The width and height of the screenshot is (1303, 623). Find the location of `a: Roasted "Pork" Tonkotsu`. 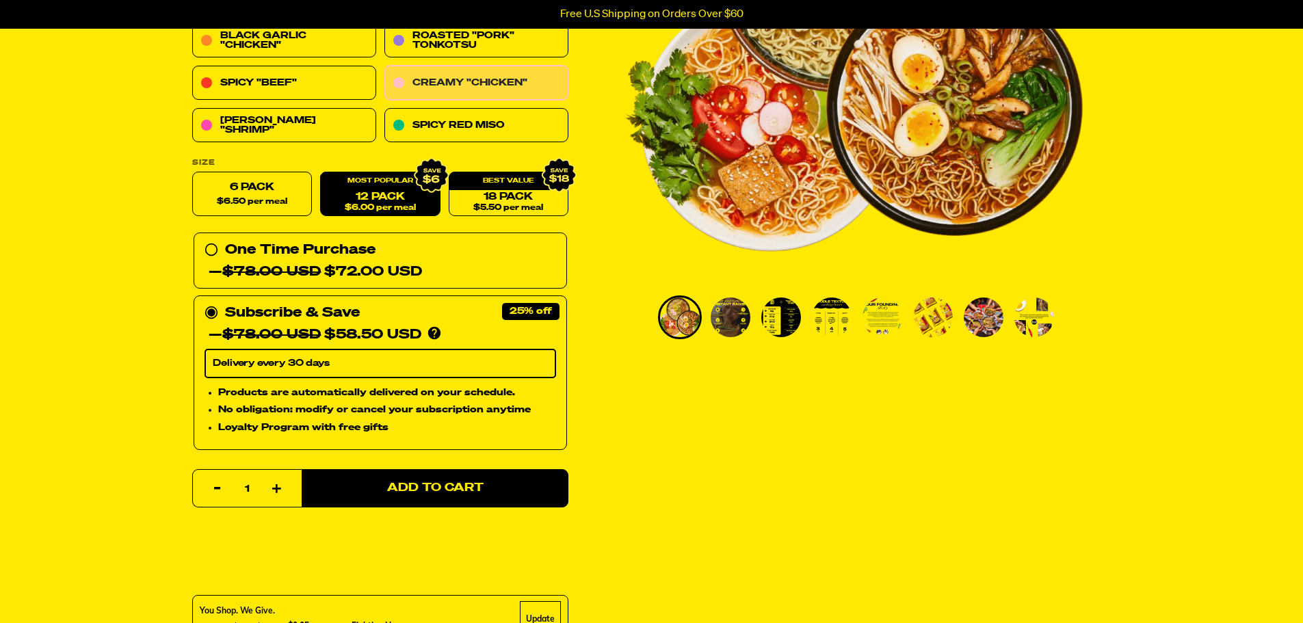

a: Roasted "Pork" Tonkotsu is located at coordinates (476, 41).